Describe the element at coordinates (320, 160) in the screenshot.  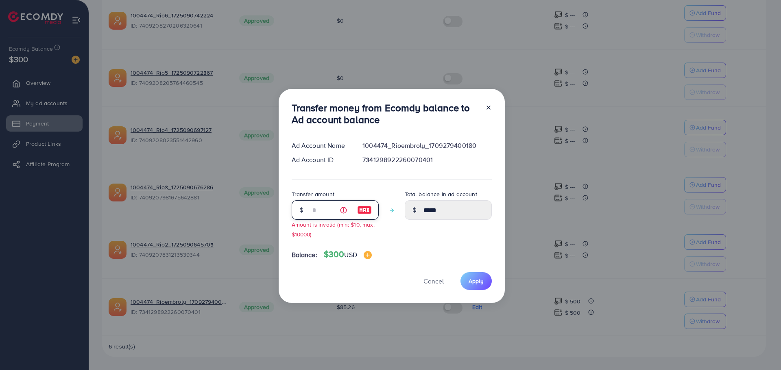
I see `div: Ad Account ID` at that location.